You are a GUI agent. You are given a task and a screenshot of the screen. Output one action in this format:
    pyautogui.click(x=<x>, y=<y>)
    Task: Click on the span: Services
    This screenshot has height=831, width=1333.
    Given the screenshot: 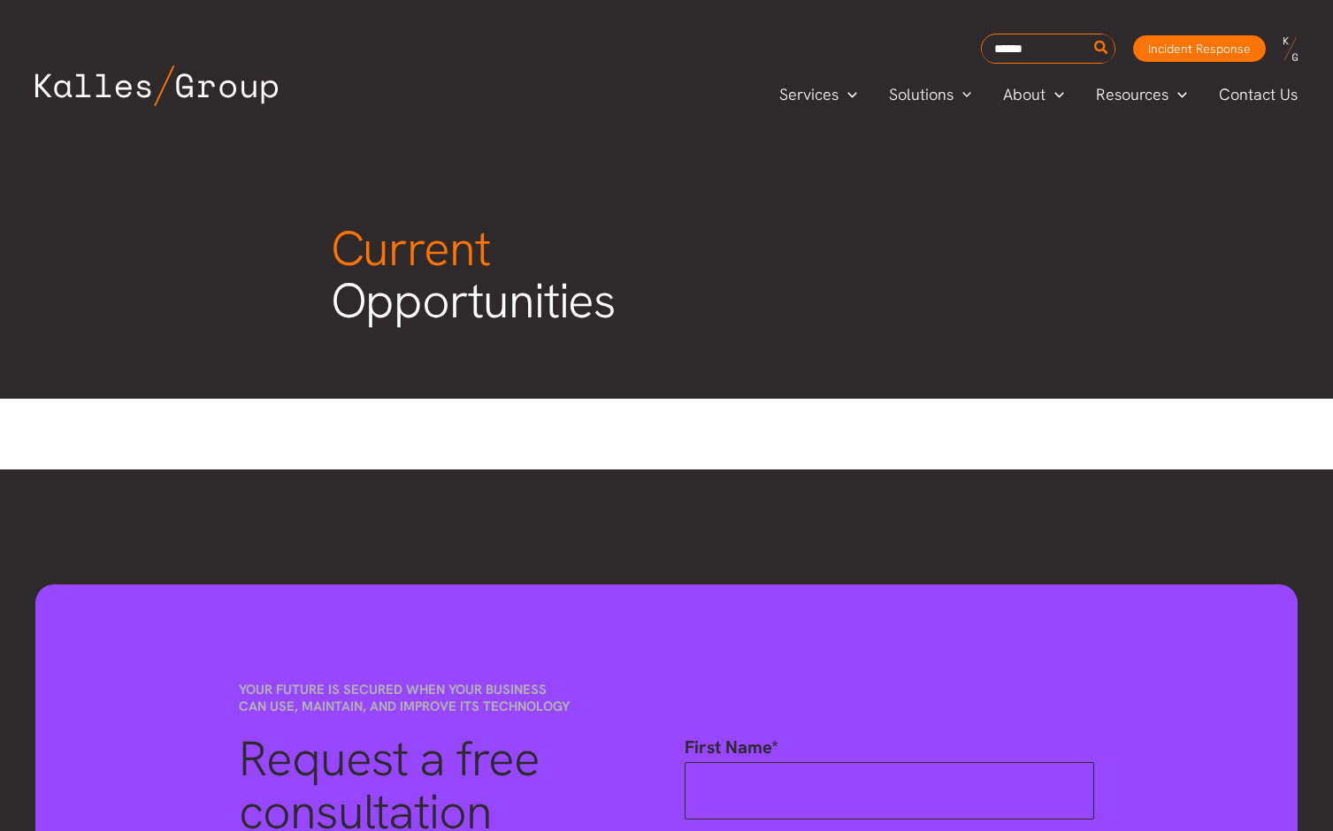 What is the action you would take?
    pyautogui.click(x=808, y=95)
    